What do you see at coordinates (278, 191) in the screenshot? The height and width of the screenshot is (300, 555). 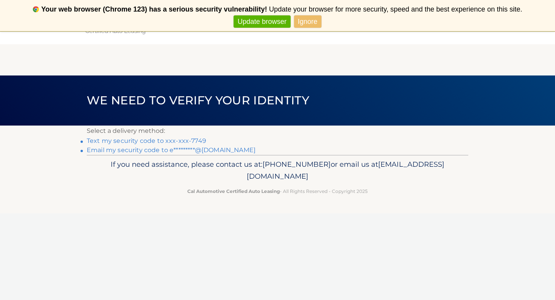 I see `p: - All Rights Reserved - Copyright 2025` at bounding box center [278, 191].